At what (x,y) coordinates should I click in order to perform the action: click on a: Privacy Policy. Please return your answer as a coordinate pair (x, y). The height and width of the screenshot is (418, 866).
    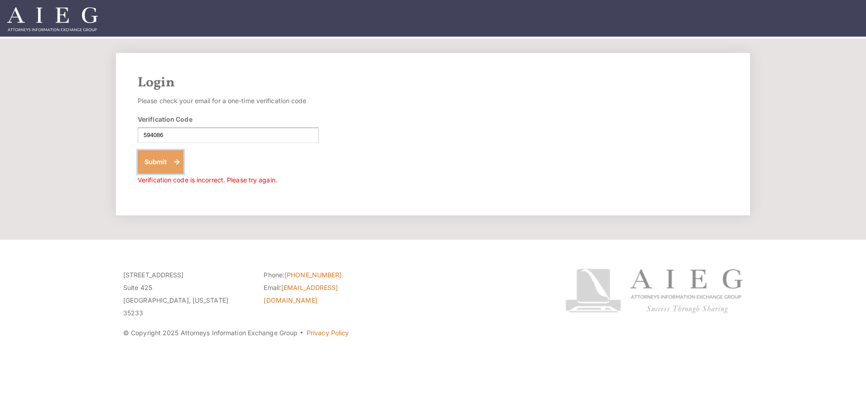
    Looking at the image, I should click on (327, 333).